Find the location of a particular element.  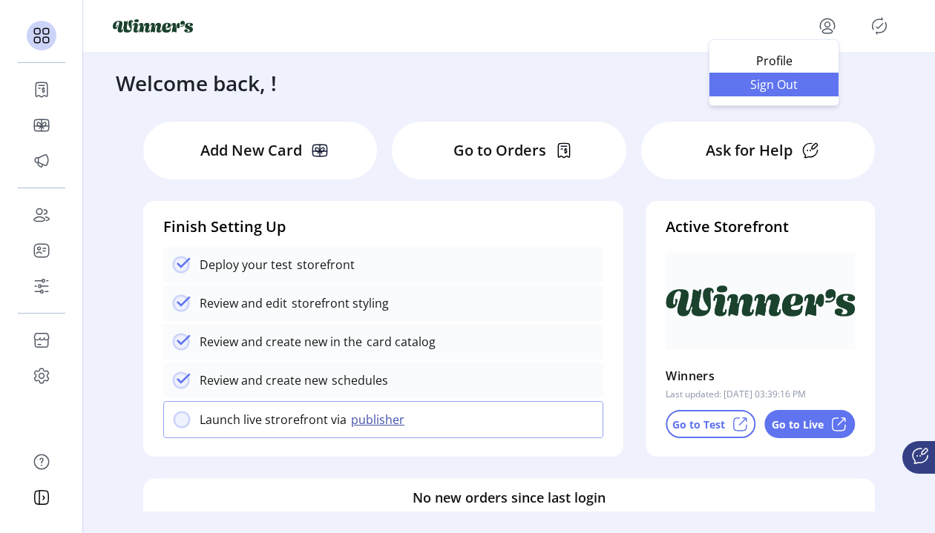

img: logo is located at coordinates (153, 26).